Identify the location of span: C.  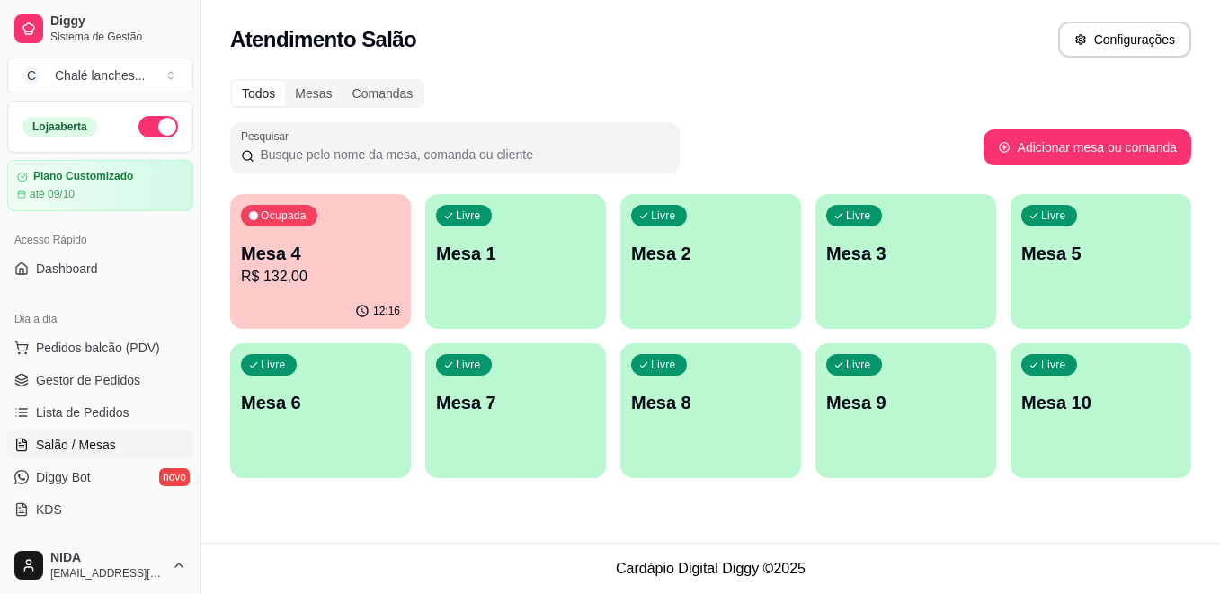
(31, 76).